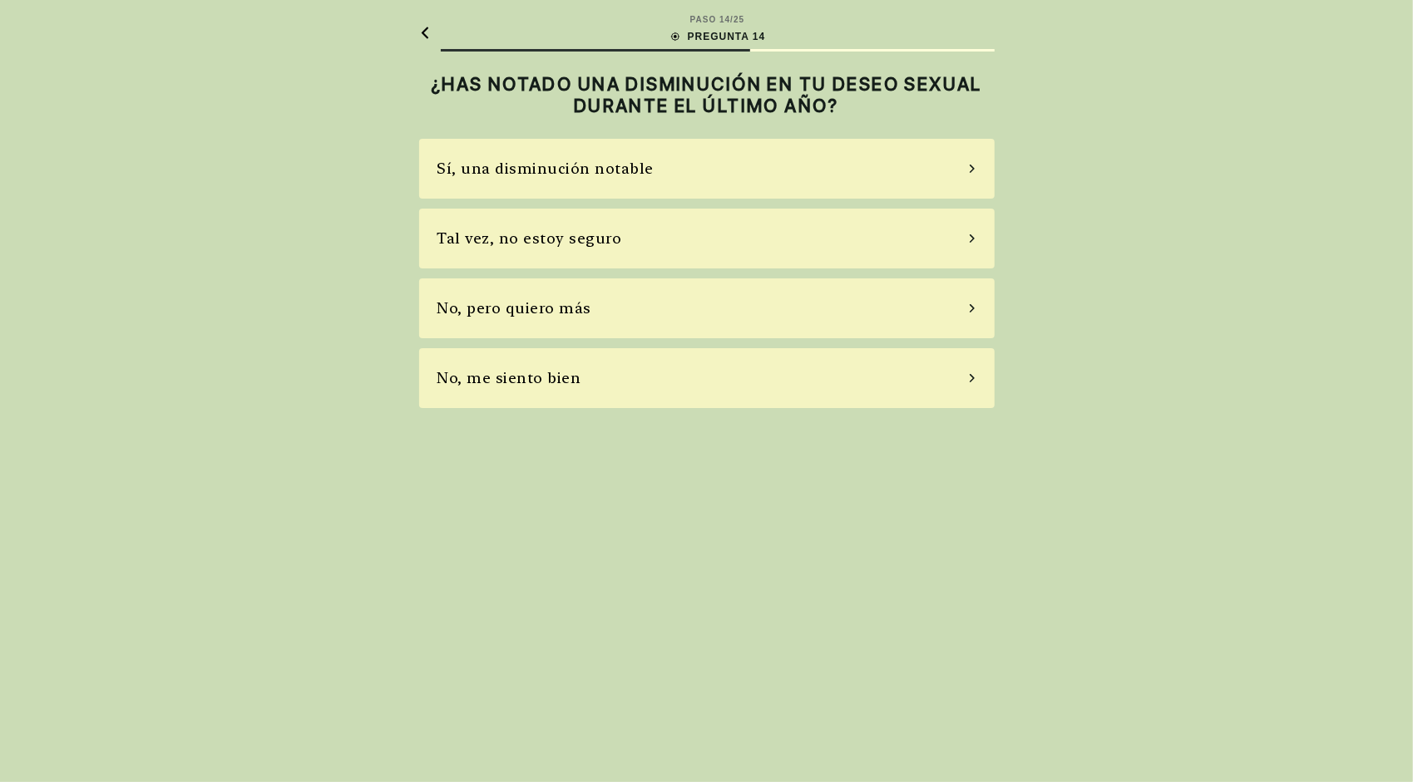 This screenshot has width=1413, height=782. I want to click on div: PASO 14 / 25, so click(717, 19).